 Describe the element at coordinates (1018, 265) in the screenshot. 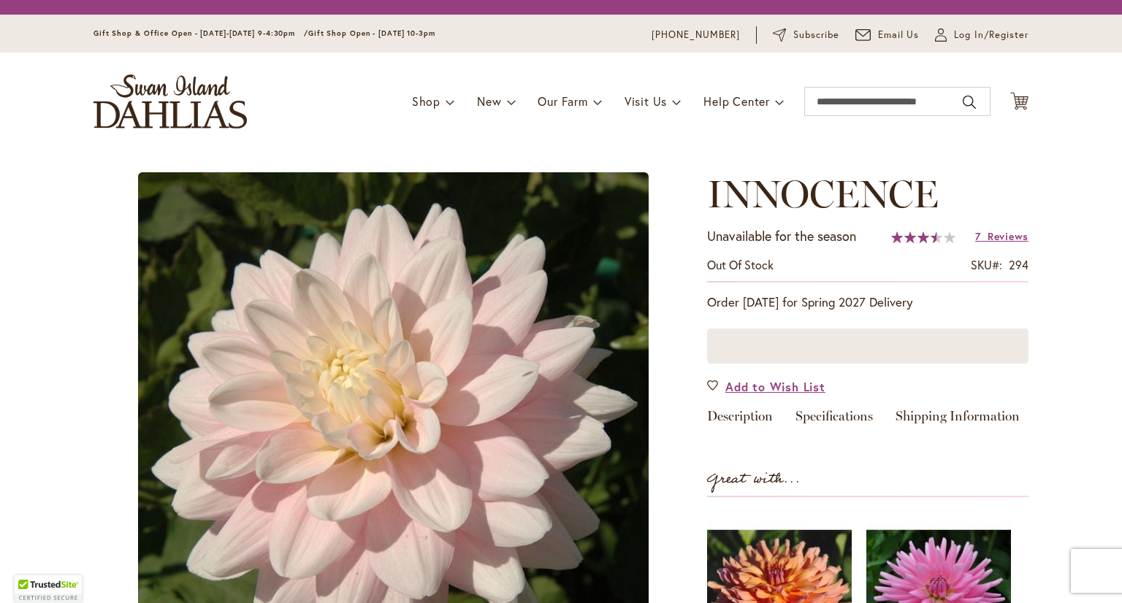

I see `div: 294` at that location.